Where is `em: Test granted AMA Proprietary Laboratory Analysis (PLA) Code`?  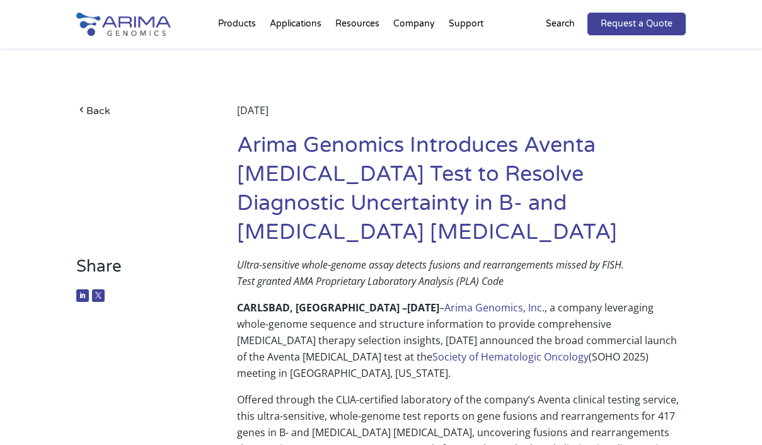 em: Test granted AMA Proprietary Laboratory Analysis (PLA) Code is located at coordinates (370, 281).